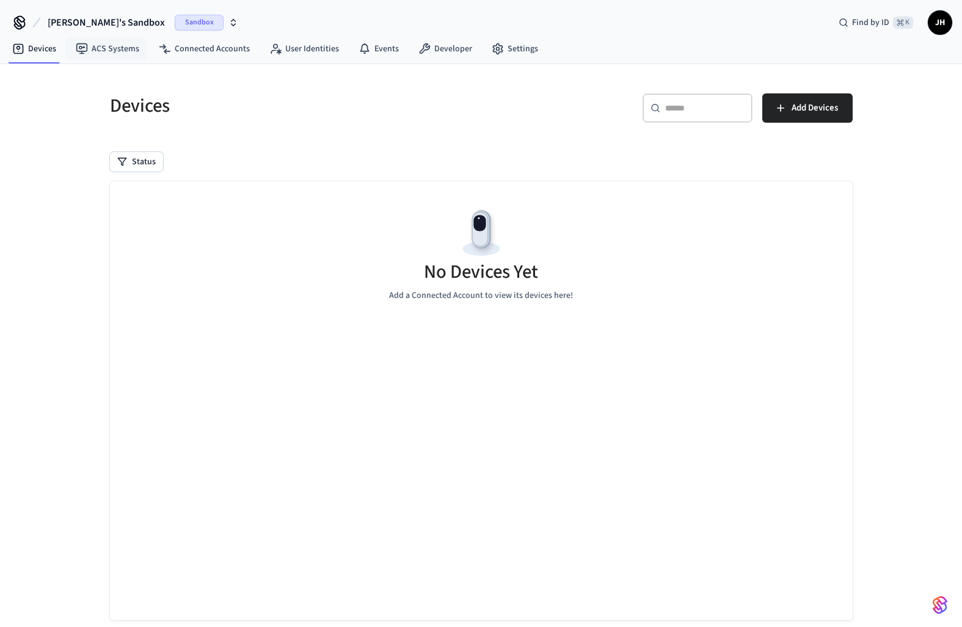  Describe the element at coordinates (940, 23) in the screenshot. I see `span: JH` at that location.